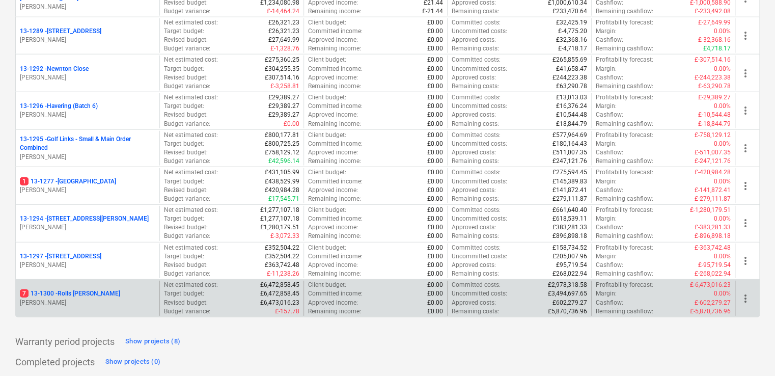  What do you see at coordinates (570, 60) in the screenshot?
I see `p: £265,855.69` at bounding box center [570, 60].